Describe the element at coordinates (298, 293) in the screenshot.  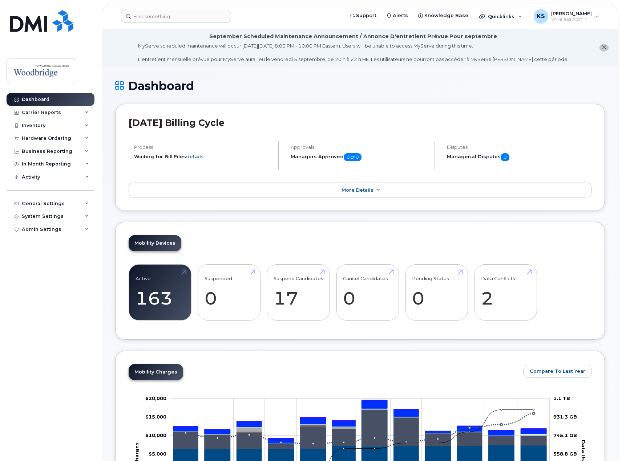
I see `a: Suspend Candidates 17` at that location.